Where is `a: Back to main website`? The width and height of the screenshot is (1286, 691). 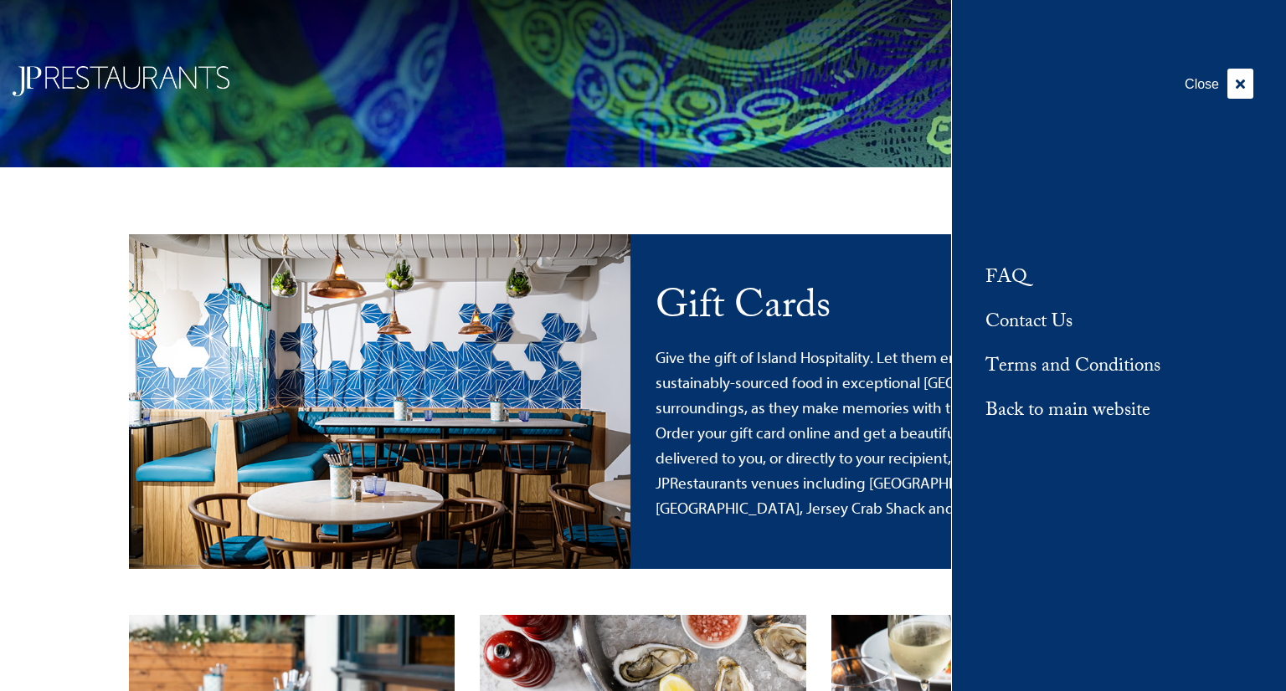 a: Back to main website is located at coordinates (1067, 412).